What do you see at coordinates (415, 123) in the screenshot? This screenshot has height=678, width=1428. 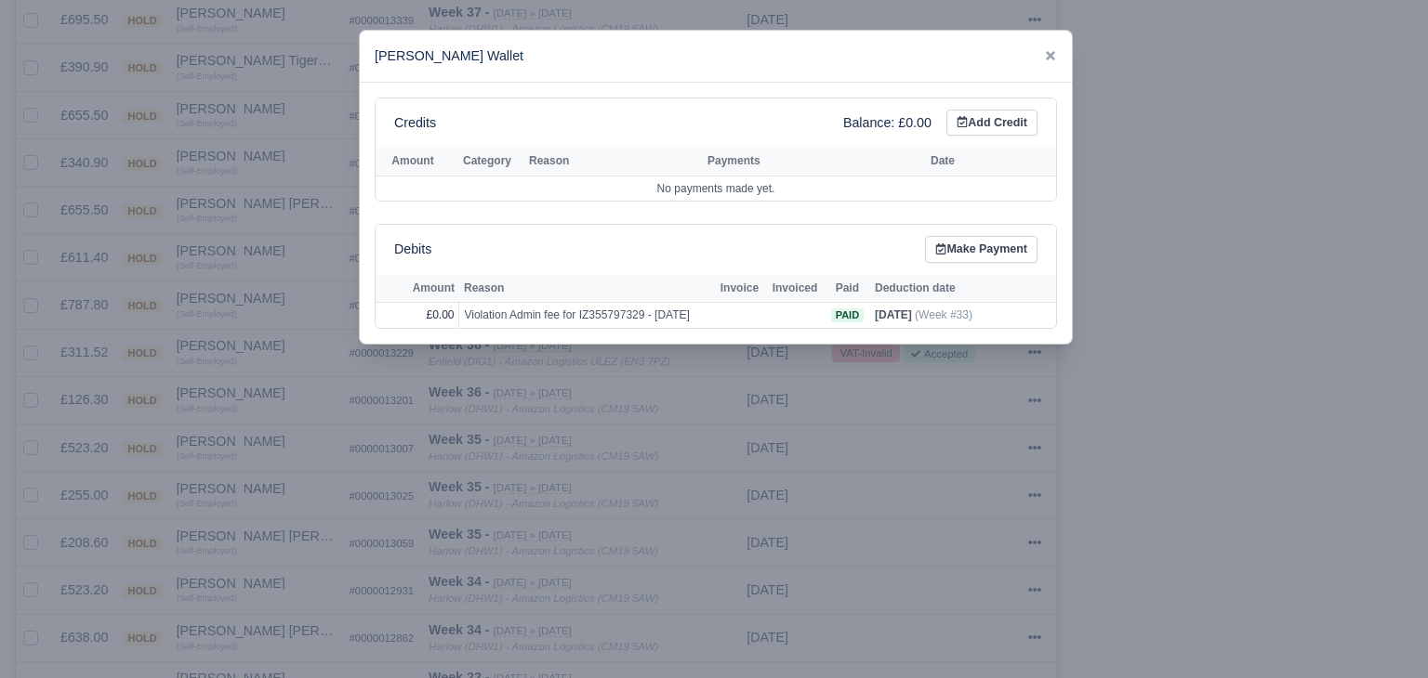 I see `h6: Credits` at bounding box center [415, 123].